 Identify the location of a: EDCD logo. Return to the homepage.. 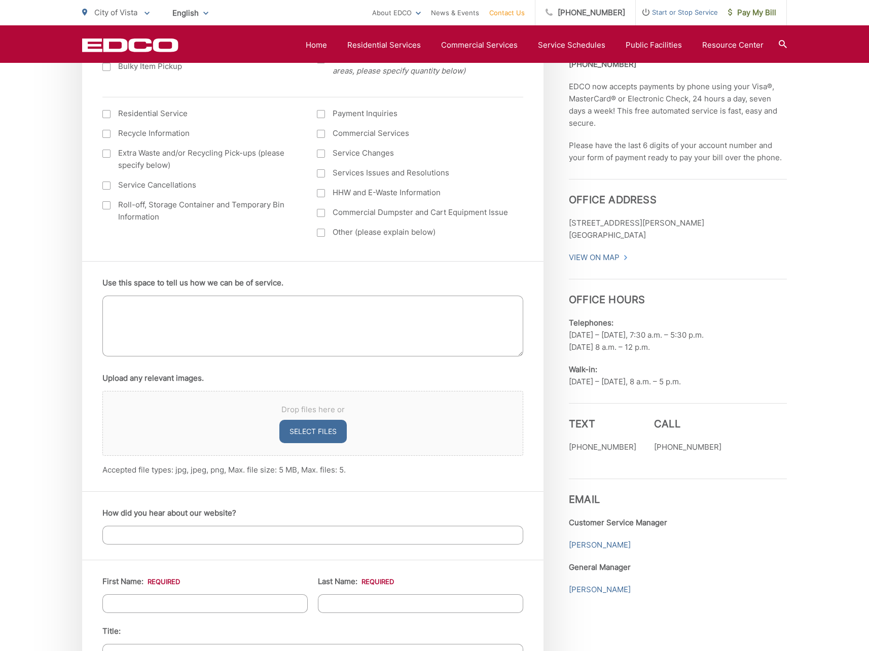
(130, 45).